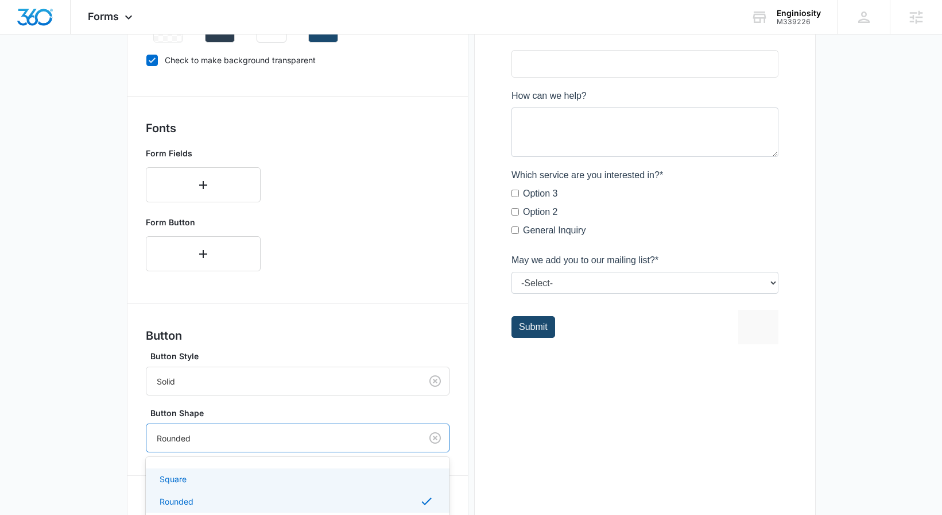  Describe the element at coordinates (297, 128) in the screenshot. I see `h3: Fonts` at that location.